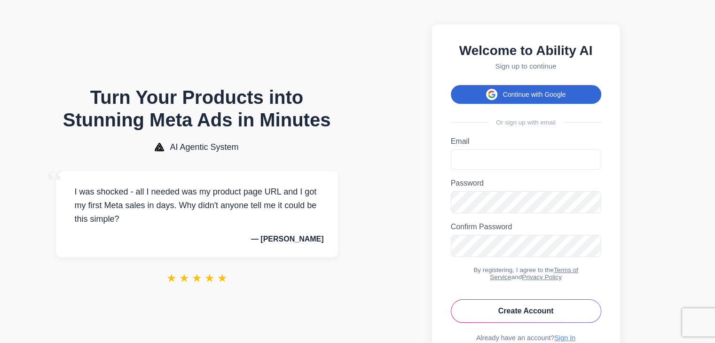 This screenshot has width=715, height=343. Describe the element at coordinates (159, 147) in the screenshot. I see `img: AI Agentic System Logo` at that location.